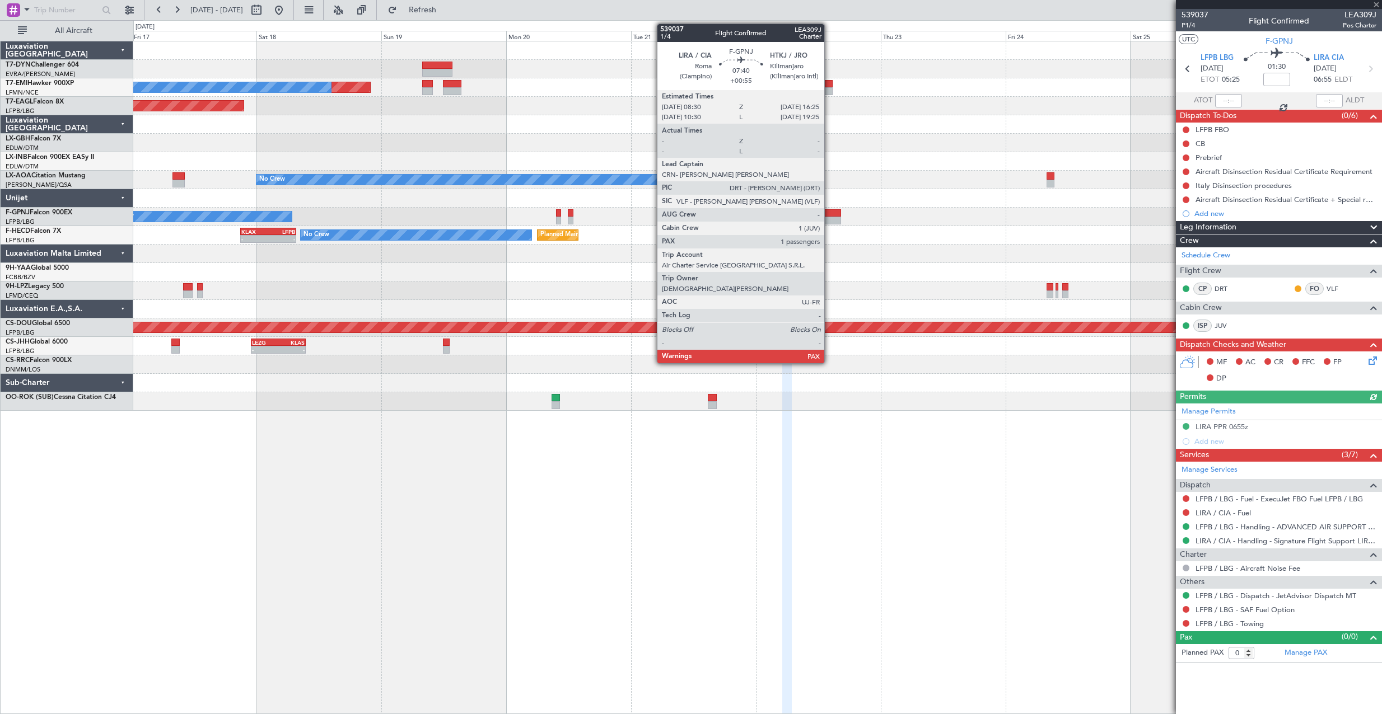  I want to click on span: DP, so click(1221, 379).